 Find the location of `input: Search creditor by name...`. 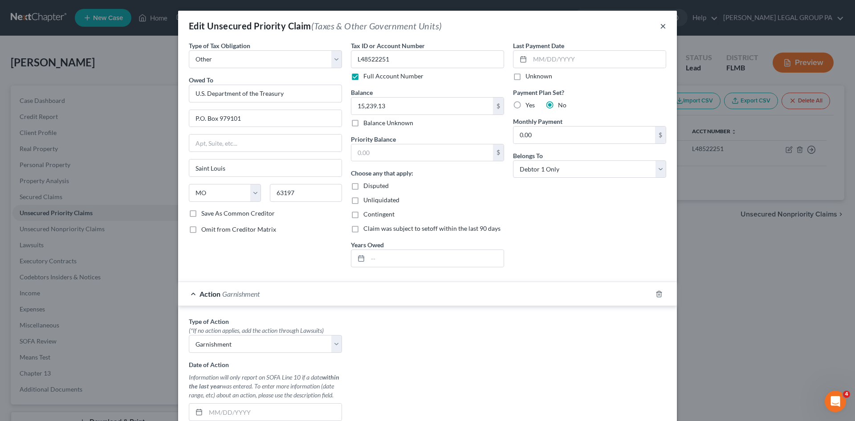

input: Search creditor by name... is located at coordinates (265, 93).